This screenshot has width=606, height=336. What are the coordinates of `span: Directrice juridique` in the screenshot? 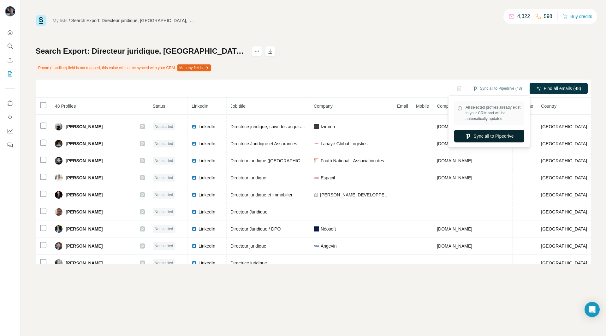 It's located at (249, 263).